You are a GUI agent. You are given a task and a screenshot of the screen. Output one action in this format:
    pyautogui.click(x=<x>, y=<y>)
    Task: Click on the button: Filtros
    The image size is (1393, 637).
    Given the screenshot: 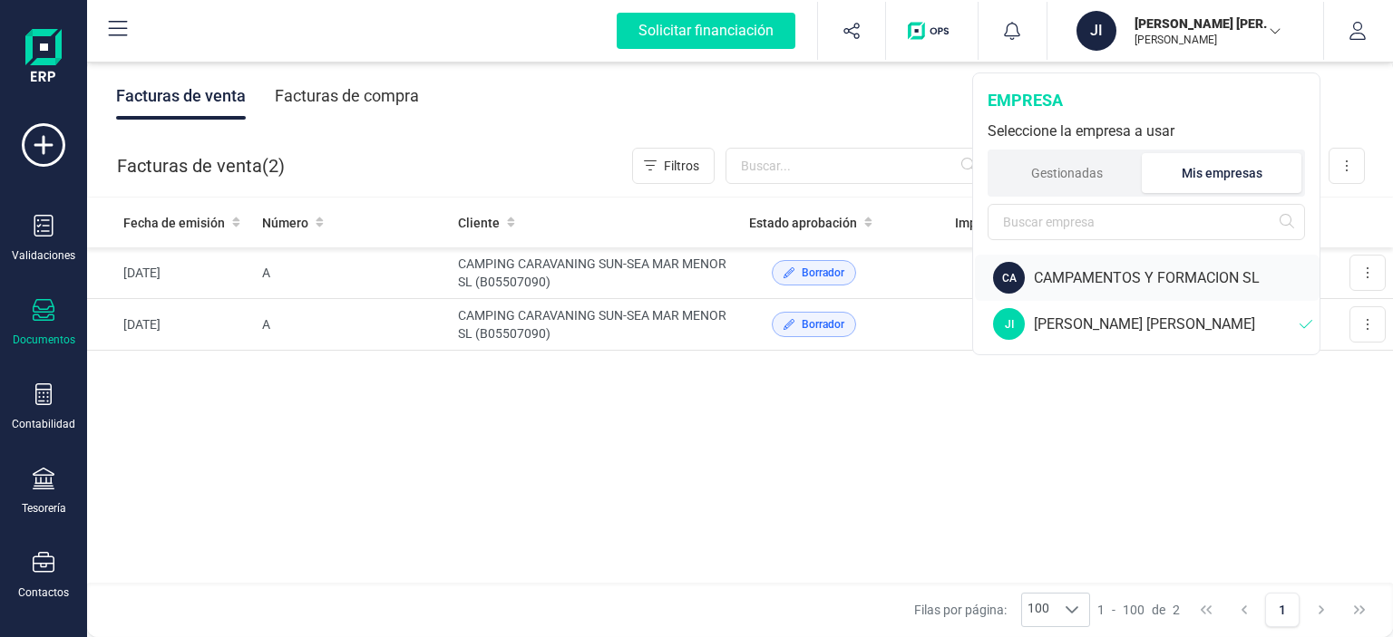 What is the action you would take?
    pyautogui.click(x=673, y=166)
    